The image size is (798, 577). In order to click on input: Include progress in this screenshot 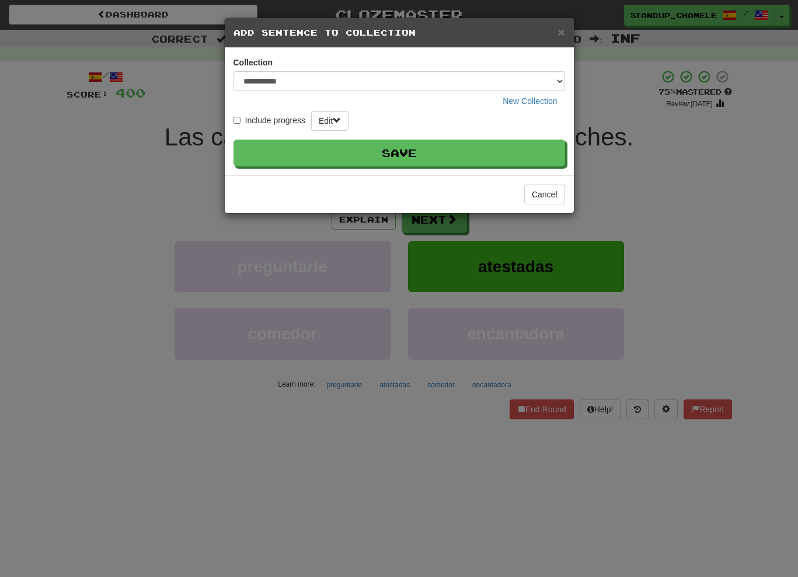, I will do `click(237, 120)`.